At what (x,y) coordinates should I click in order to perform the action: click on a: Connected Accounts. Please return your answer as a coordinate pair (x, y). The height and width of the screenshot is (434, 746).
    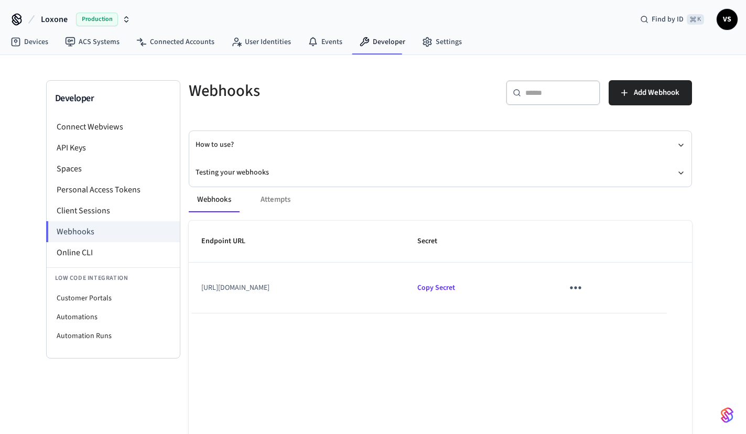
    Looking at the image, I should click on (175, 42).